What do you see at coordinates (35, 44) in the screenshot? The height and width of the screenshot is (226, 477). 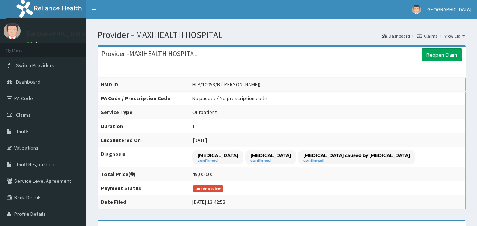 I see `a: Online` at bounding box center [35, 44].